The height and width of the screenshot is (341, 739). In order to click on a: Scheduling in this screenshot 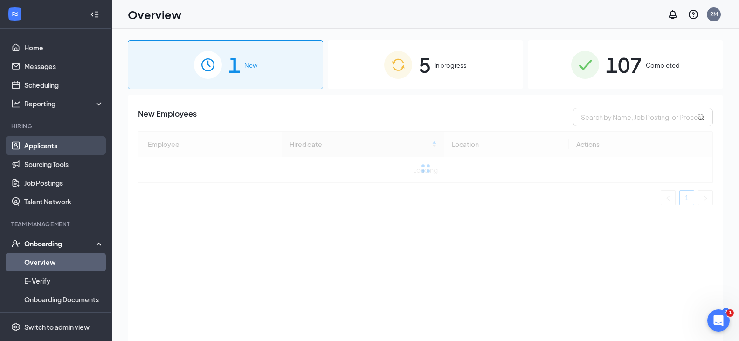, I will do `click(64, 85)`.